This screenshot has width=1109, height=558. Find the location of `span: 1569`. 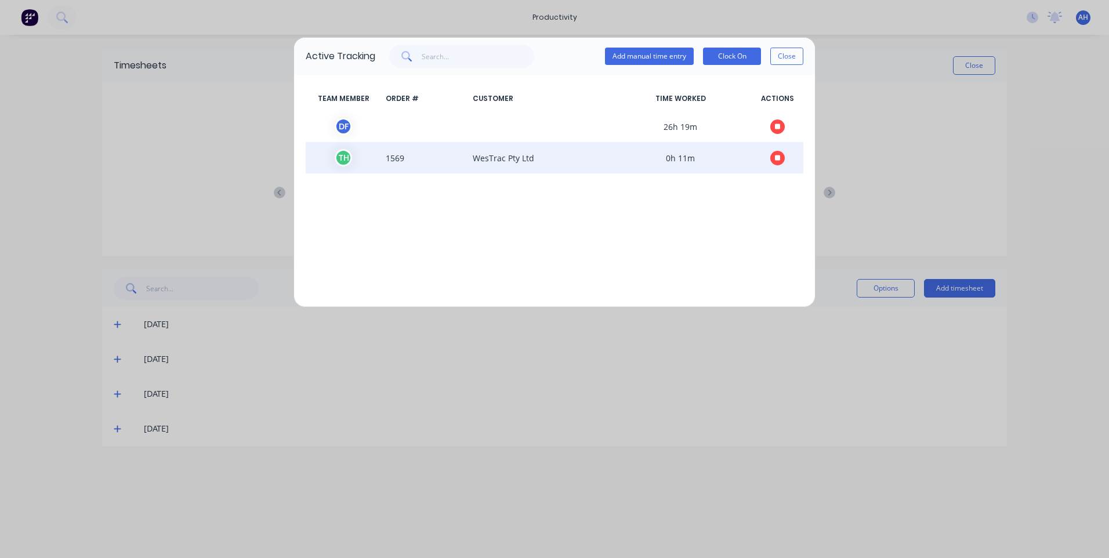

span: 1569 is located at coordinates (424, 158).